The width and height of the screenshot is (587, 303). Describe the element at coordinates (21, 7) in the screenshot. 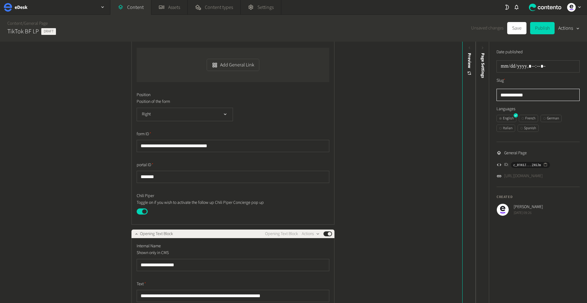

I see `h2: eDesk` at that location.